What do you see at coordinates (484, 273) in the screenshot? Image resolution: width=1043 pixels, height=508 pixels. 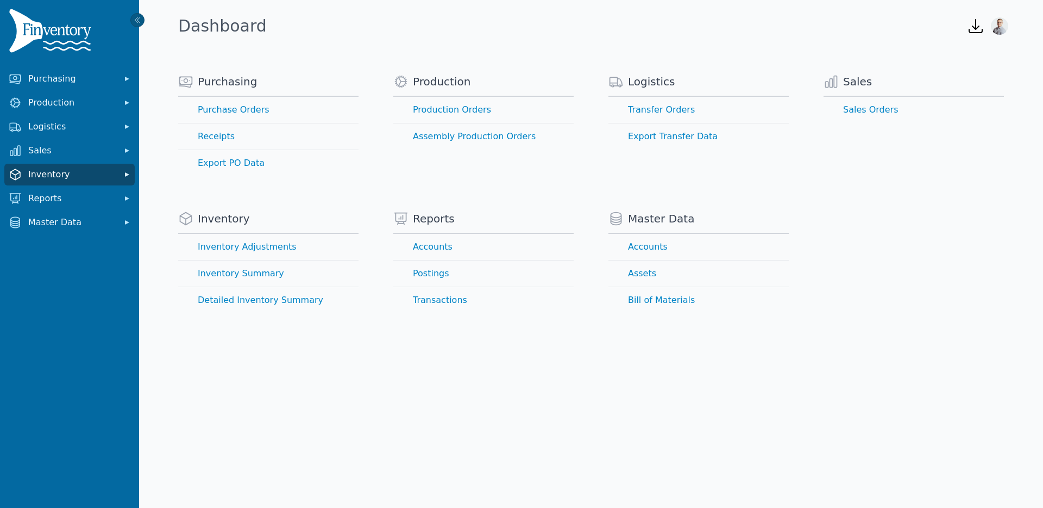 I see `a: Postings` at bounding box center [484, 273].